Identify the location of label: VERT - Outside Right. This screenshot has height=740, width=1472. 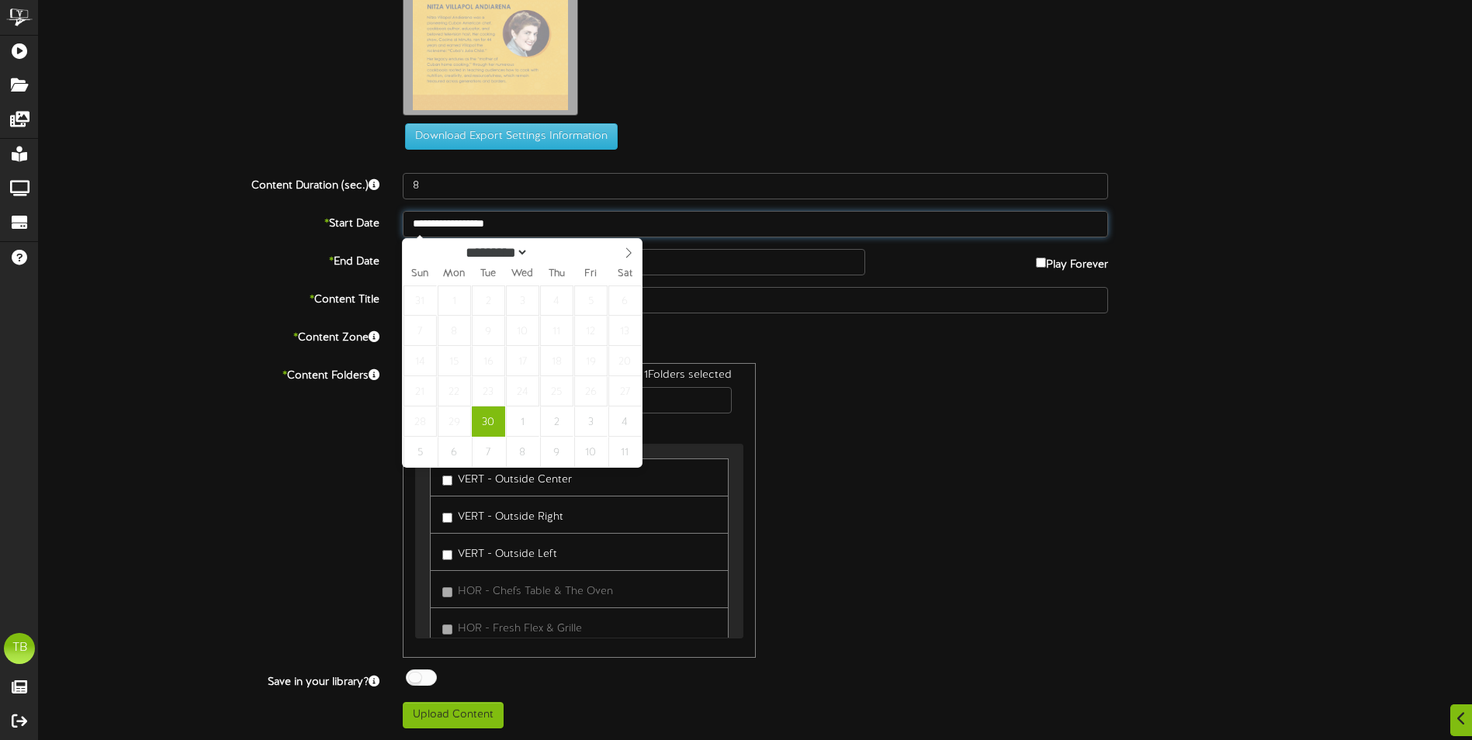
(503, 514).